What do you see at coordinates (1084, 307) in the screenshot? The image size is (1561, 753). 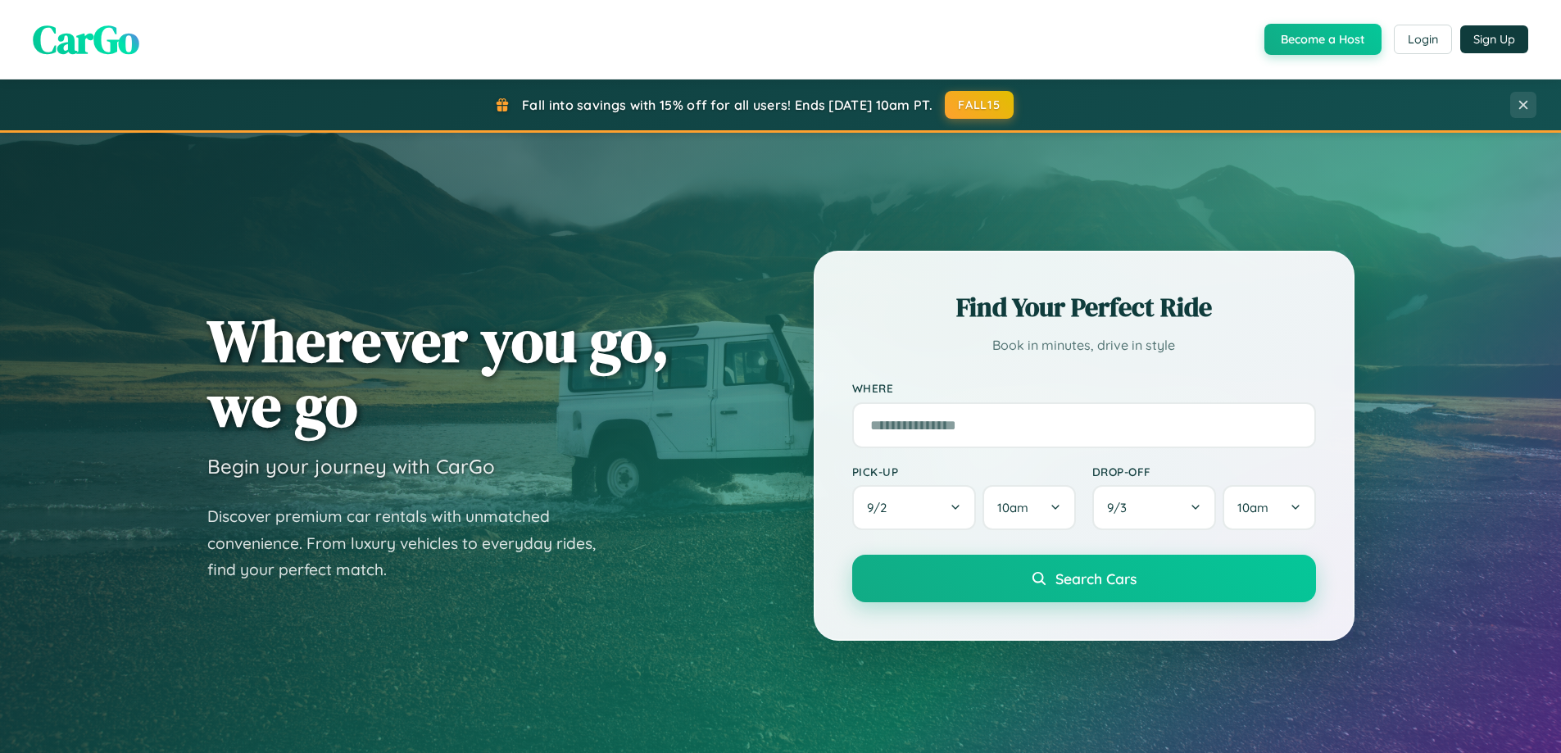 I see `h2: Find Your Perfect Ride` at bounding box center [1084, 307].